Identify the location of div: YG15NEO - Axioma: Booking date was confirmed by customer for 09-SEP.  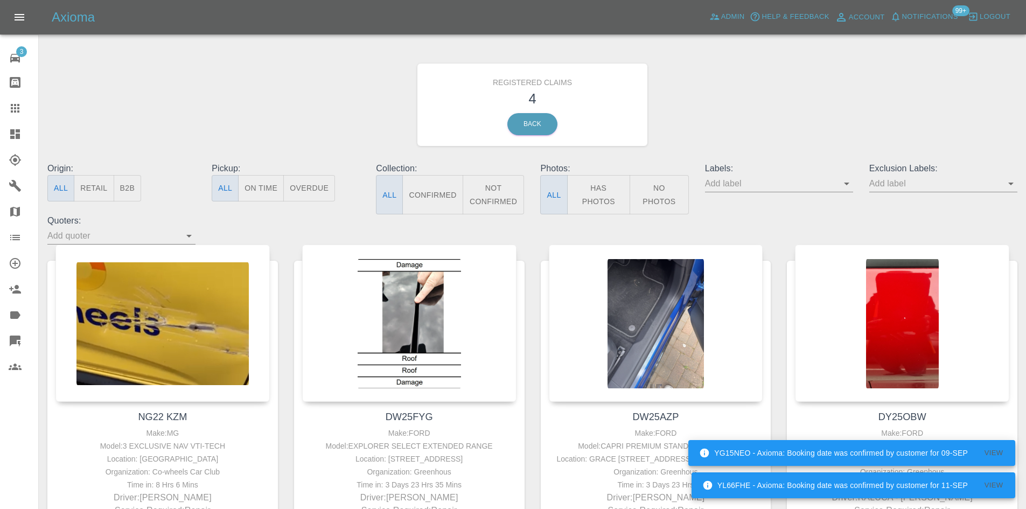
(833, 453).